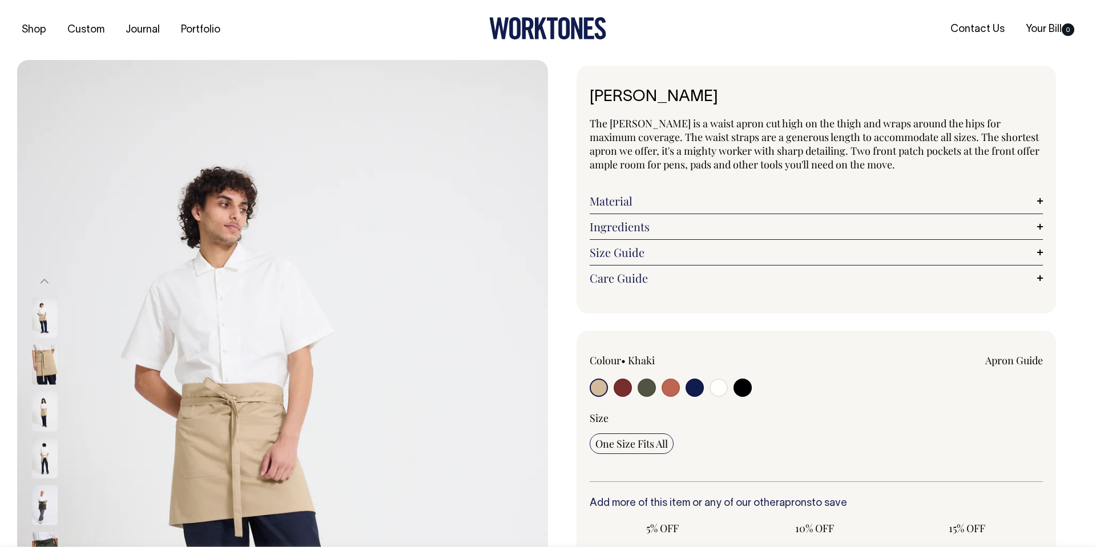 This screenshot has width=1096, height=547. Describe the element at coordinates (86, 30) in the screenshot. I see `a: Custom` at that location.